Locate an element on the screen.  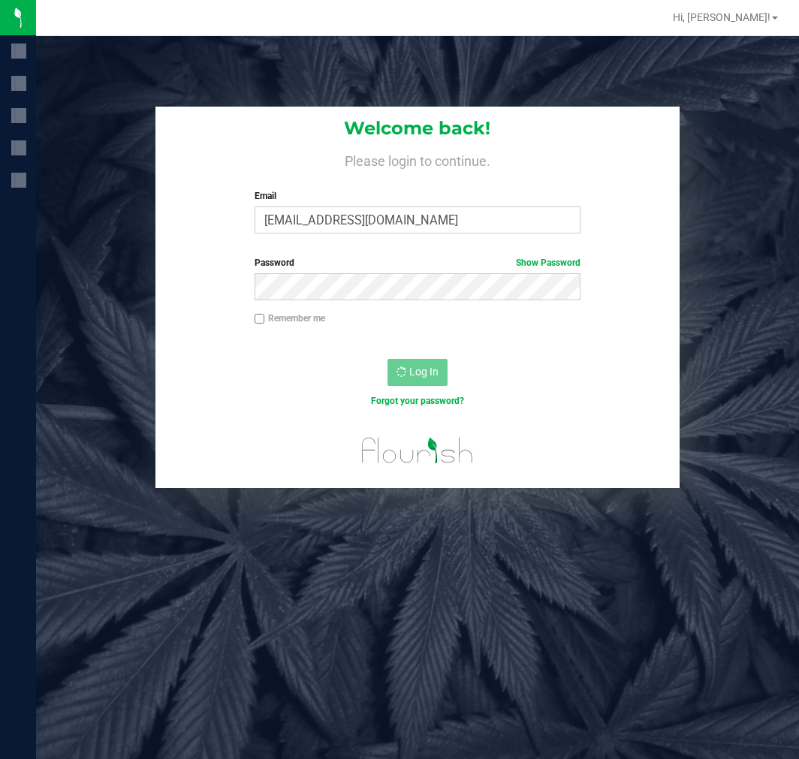
h4: Please login to continue. is located at coordinates (417, 159).